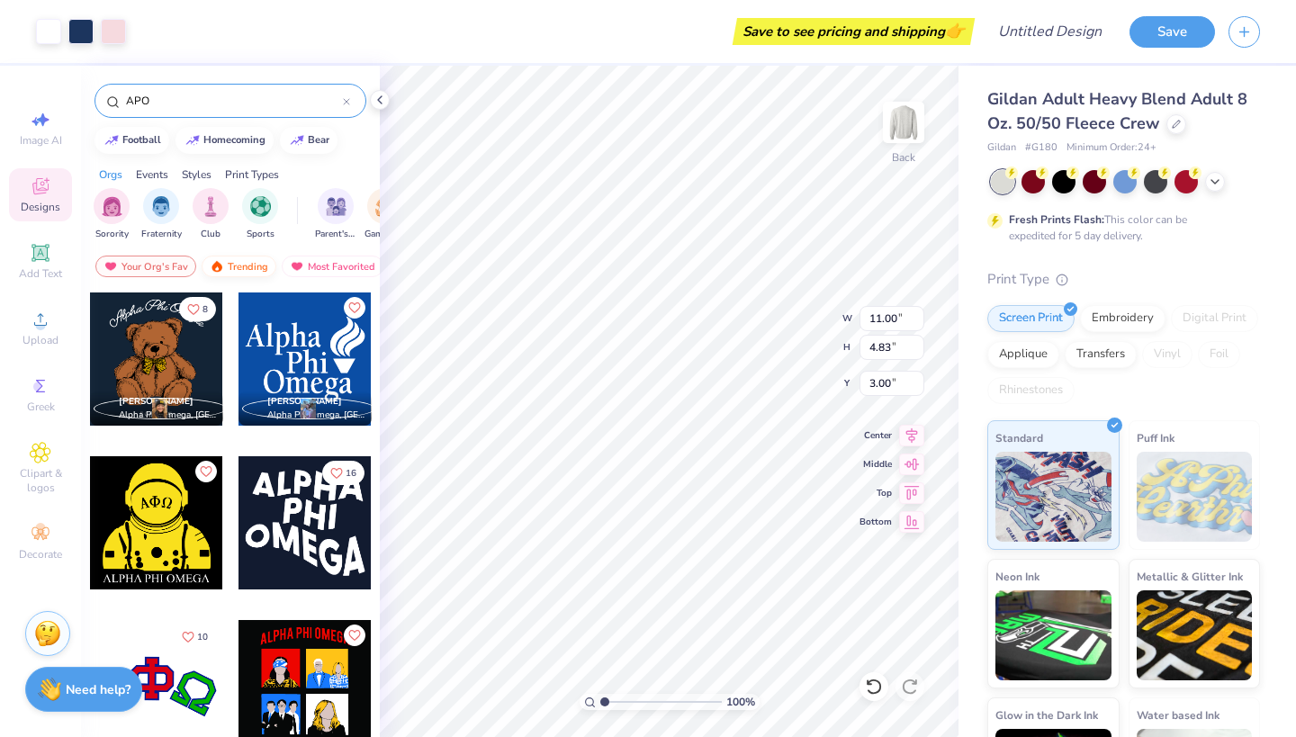 Image resolution: width=1296 pixels, height=737 pixels. Describe the element at coordinates (41, 140) in the screenshot. I see `span: Image AI` at that location.